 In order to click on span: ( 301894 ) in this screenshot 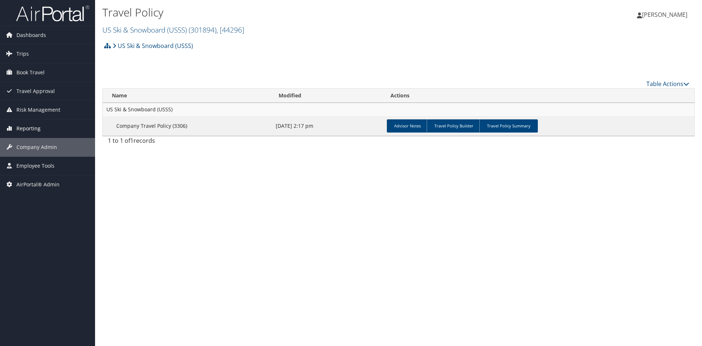, I will do `click(203, 30)`.